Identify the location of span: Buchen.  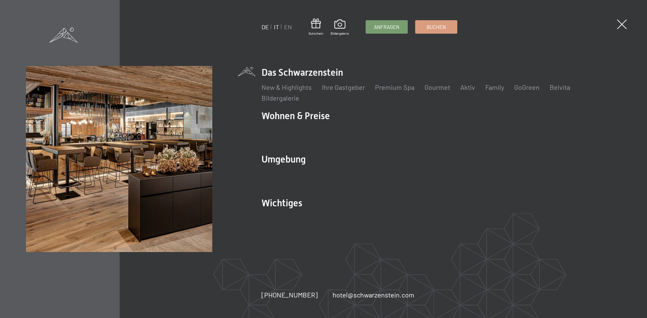
(436, 27).